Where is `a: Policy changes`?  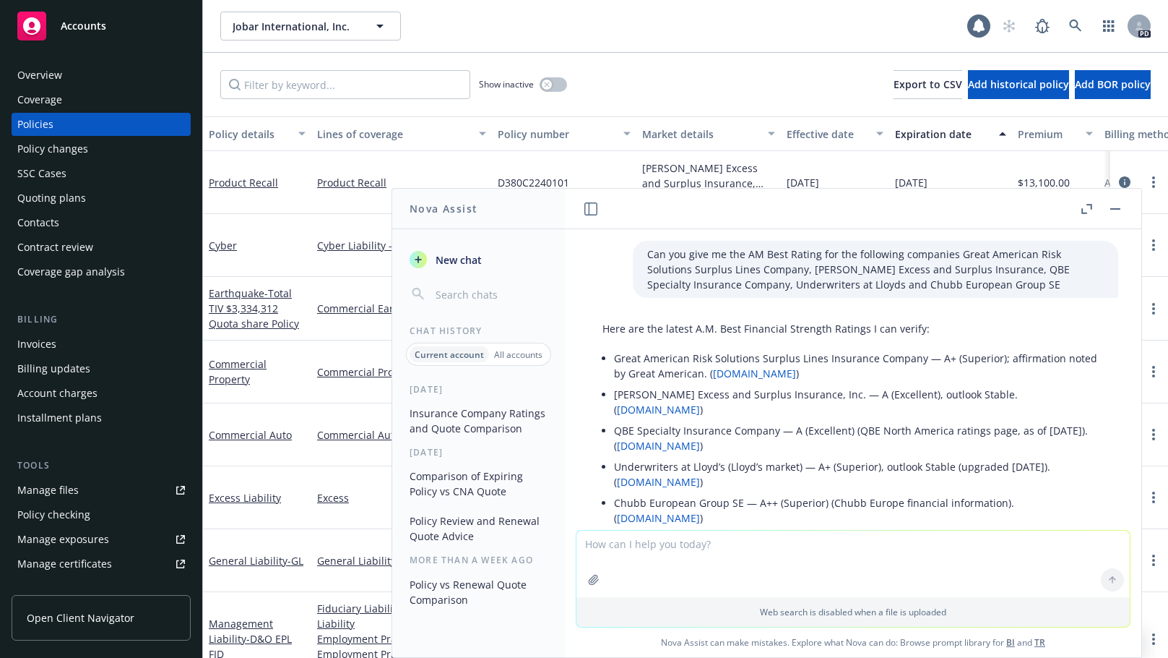 a: Policy changes is located at coordinates (101, 149).